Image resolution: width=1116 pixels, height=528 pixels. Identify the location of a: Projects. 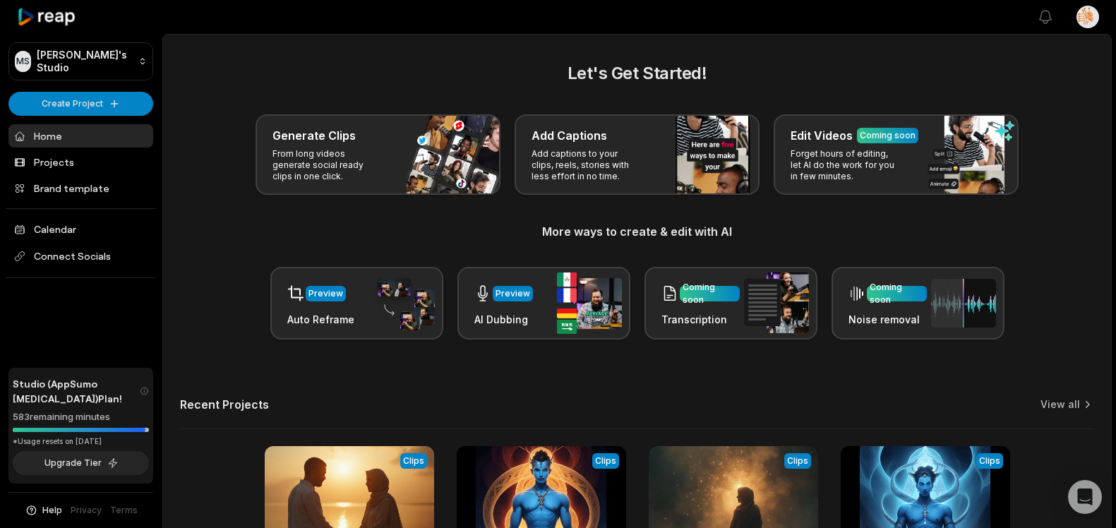
(80, 162).